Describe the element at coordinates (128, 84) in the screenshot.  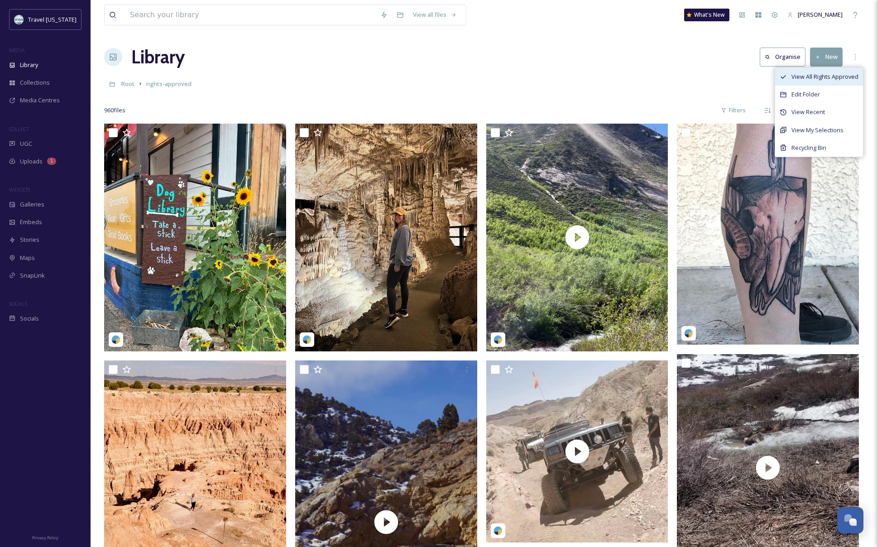
I see `span: Root` at that location.